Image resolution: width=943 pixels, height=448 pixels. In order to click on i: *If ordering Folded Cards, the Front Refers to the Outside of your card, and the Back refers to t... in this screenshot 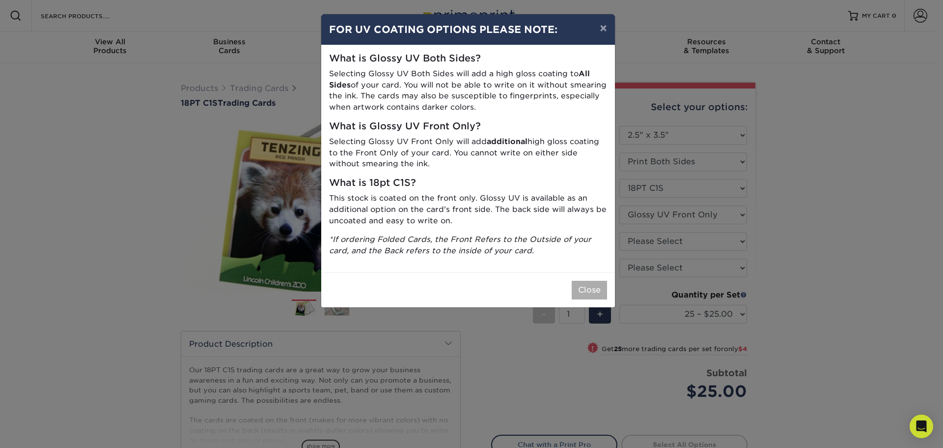, I will do `click(460, 245)`.